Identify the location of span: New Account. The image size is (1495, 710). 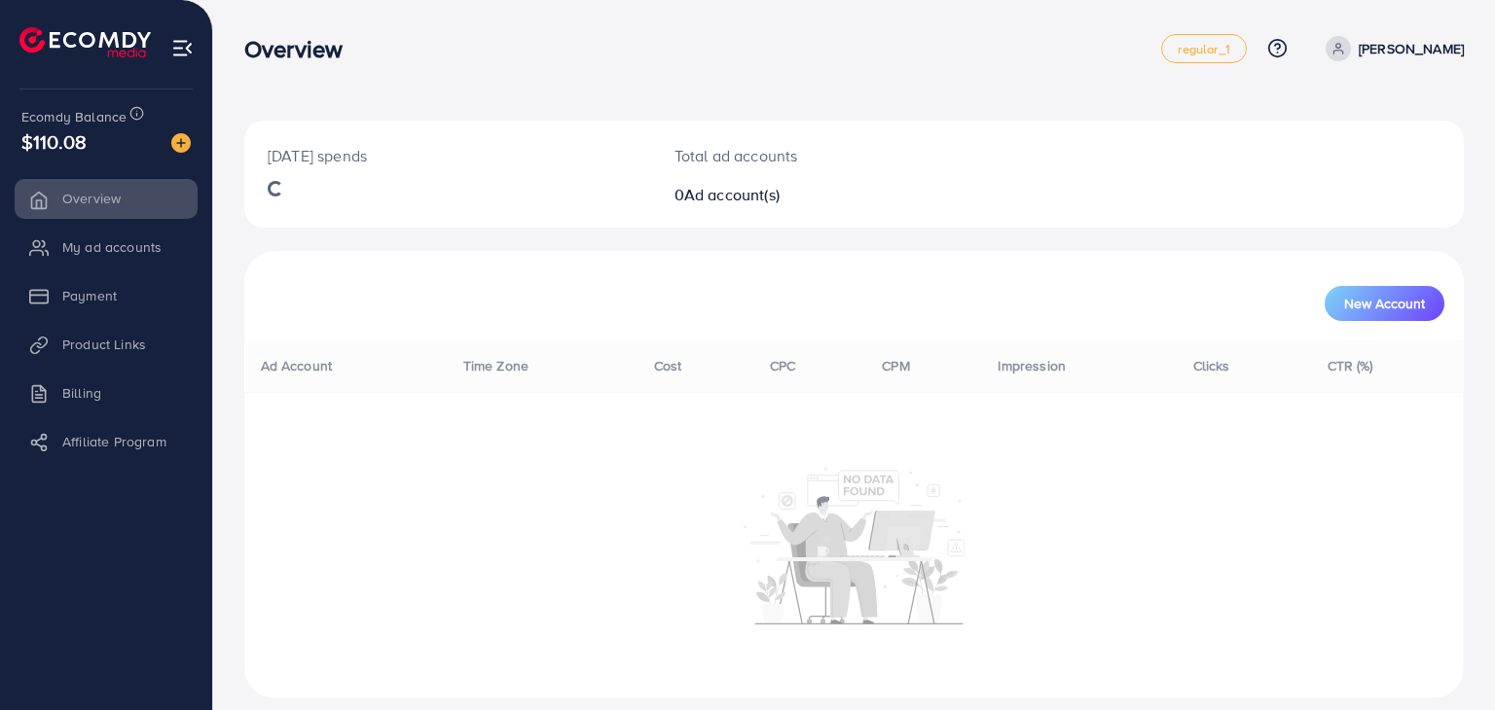
(1384, 304).